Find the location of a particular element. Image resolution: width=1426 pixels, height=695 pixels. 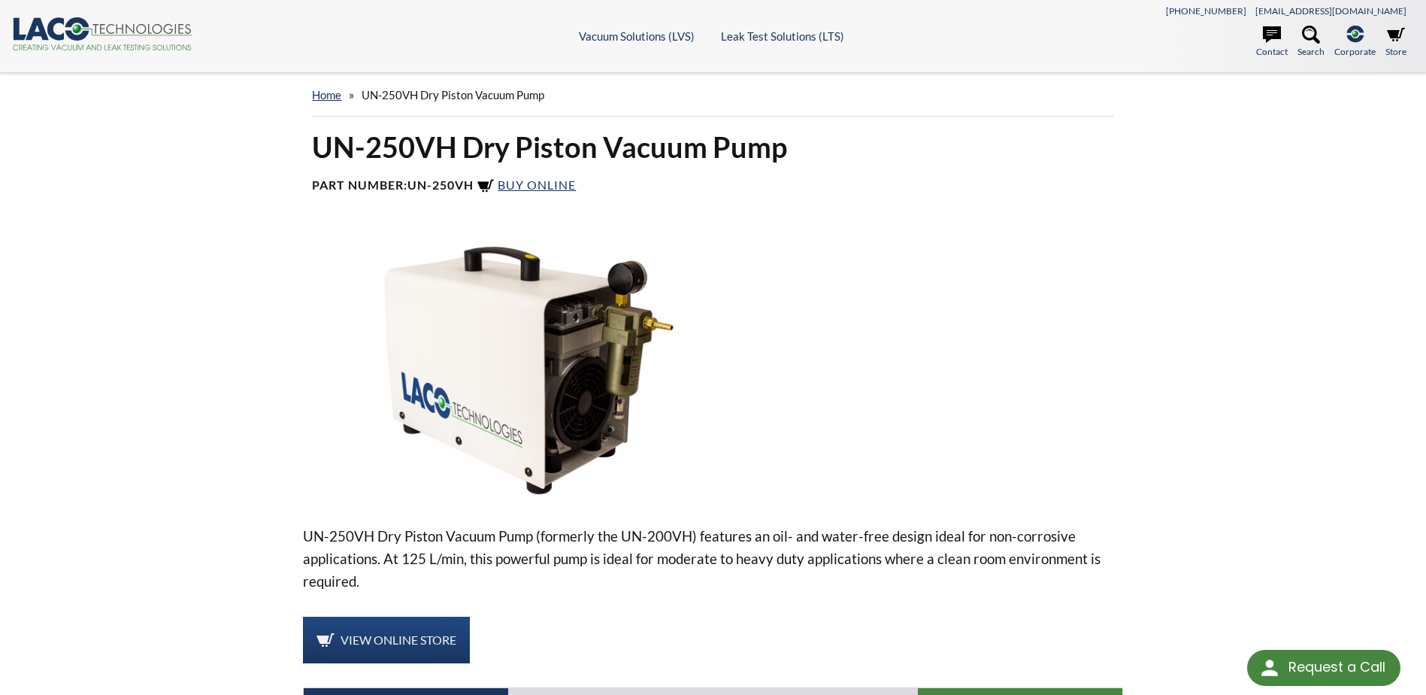

a: home is located at coordinates (326, 95).